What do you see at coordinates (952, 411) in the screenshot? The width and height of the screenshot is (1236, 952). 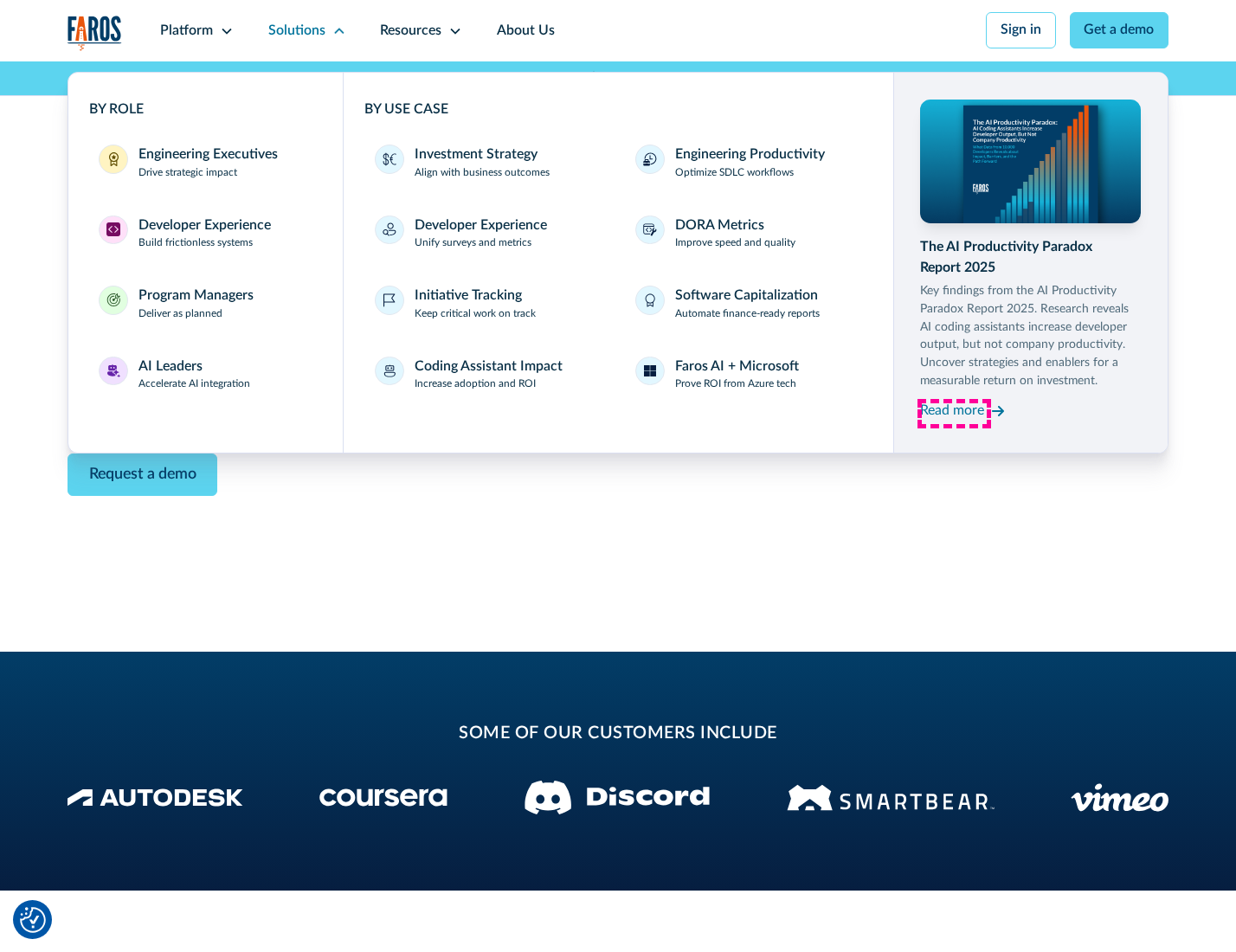 I see `div: Read more` at bounding box center [952, 411].